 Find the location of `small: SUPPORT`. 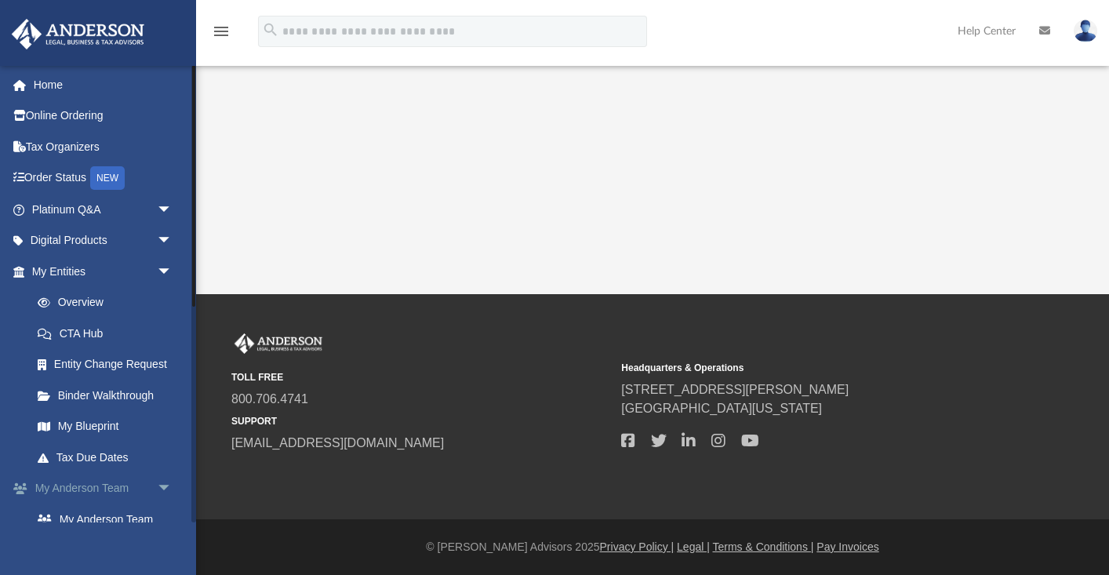

small: SUPPORT is located at coordinates (421, 421).